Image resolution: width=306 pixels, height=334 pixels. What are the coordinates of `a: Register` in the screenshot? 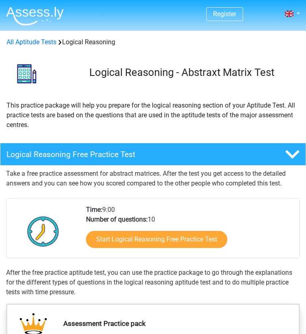 It's located at (225, 14).